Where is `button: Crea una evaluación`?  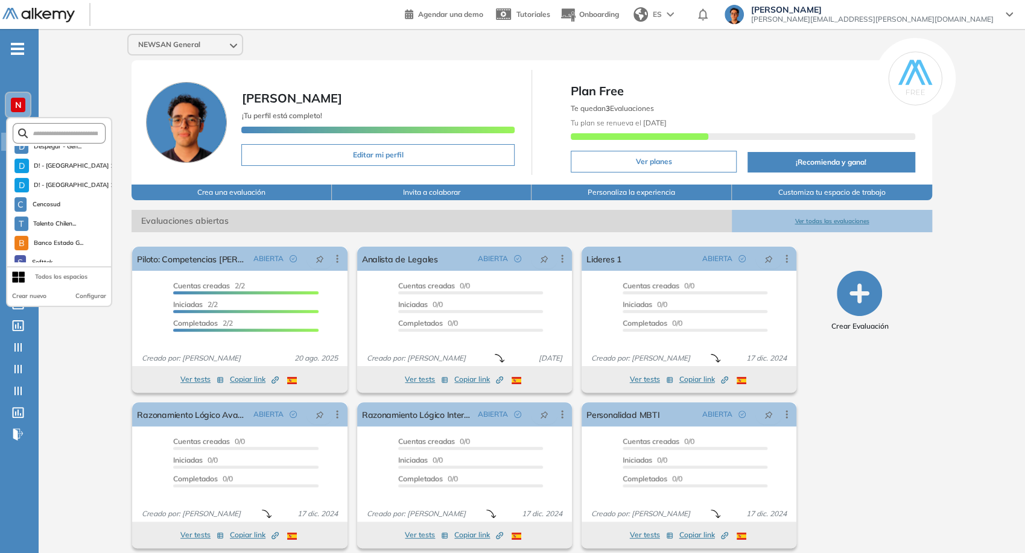 button: Crea una evaluación is located at coordinates (232, 193).